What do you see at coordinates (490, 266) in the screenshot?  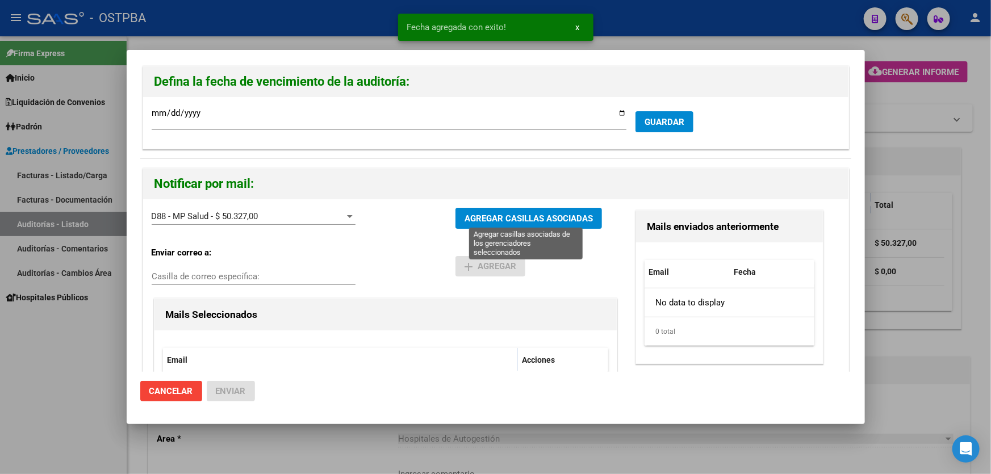 I see `button: Agregar` at bounding box center [490, 266].